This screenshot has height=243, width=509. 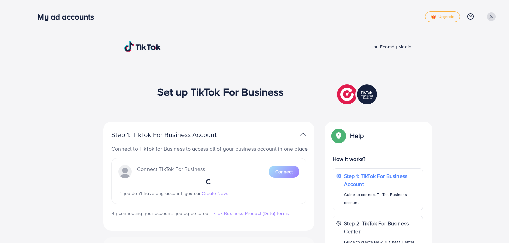 I want to click on h3: My ad accounts, so click(x=68, y=17).